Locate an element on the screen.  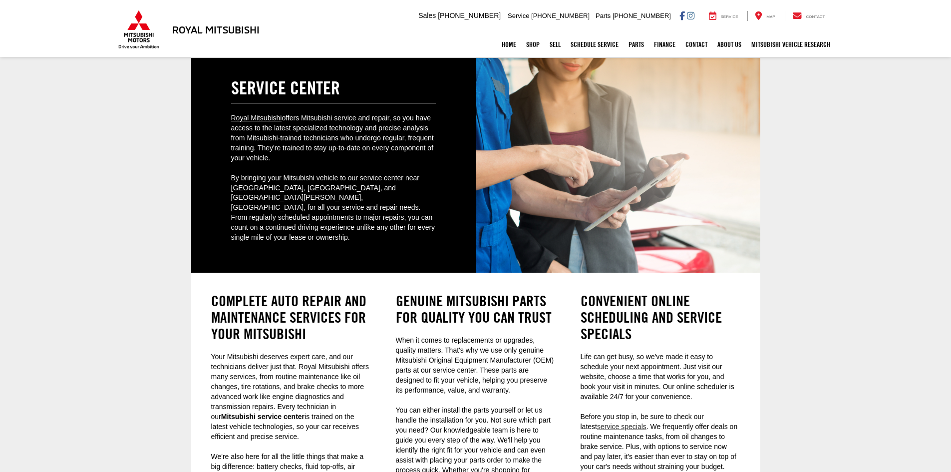
a: Service is located at coordinates (723, 16).